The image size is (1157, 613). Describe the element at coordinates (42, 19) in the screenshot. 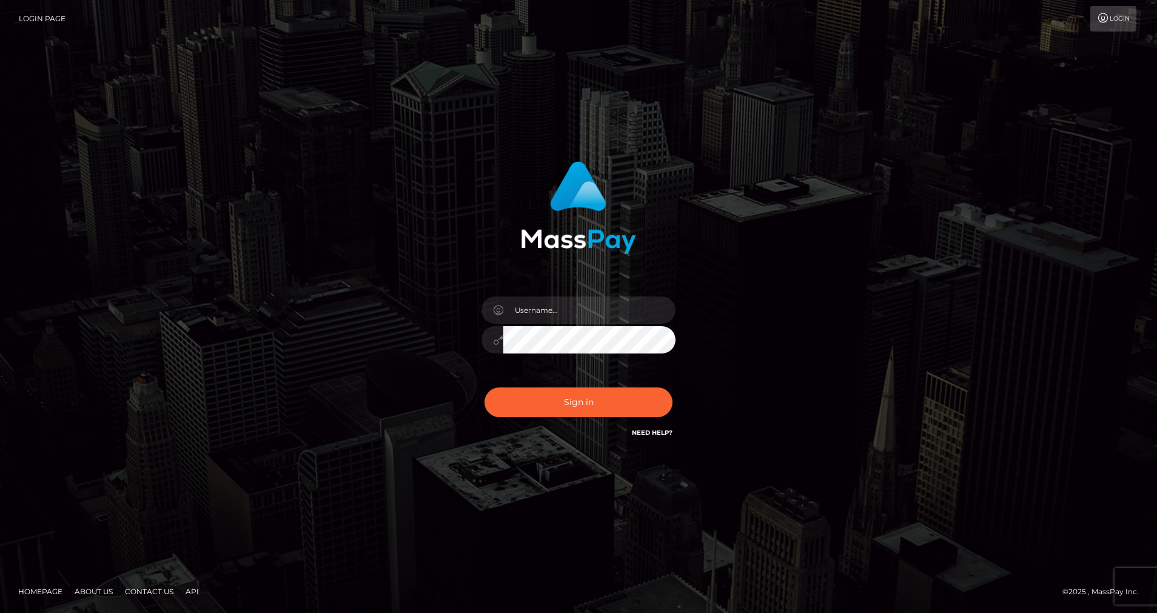

I see `a: Login Page` at that location.